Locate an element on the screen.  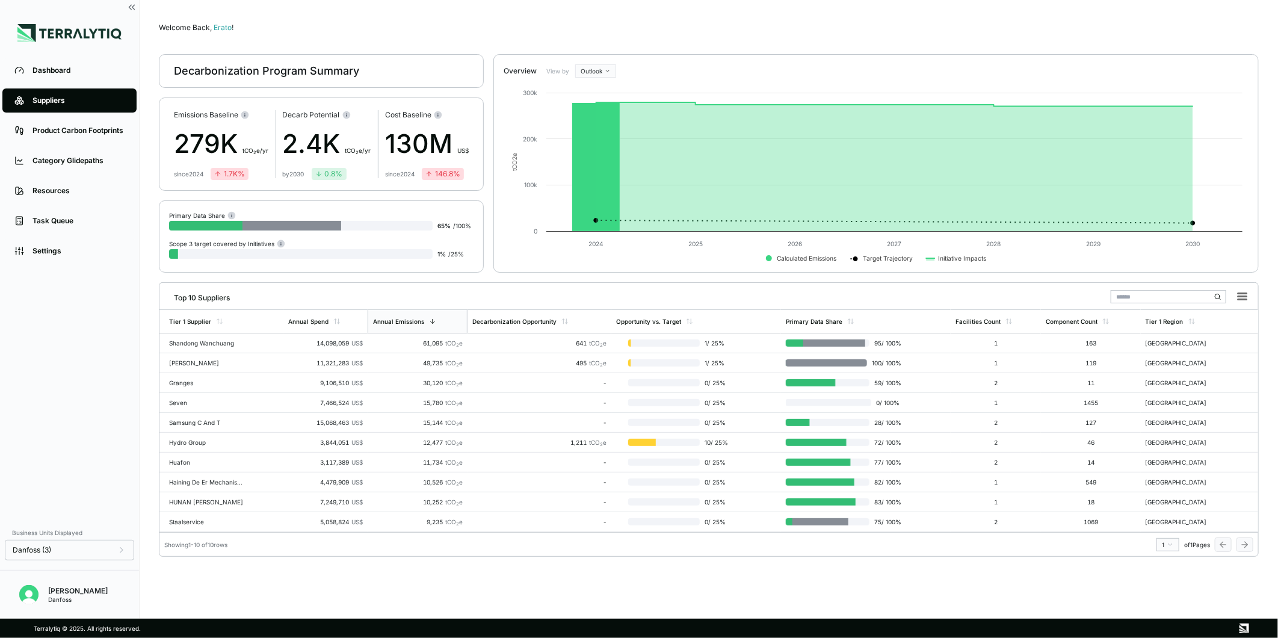
div: Annual Spend is located at coordinates (308, 321).